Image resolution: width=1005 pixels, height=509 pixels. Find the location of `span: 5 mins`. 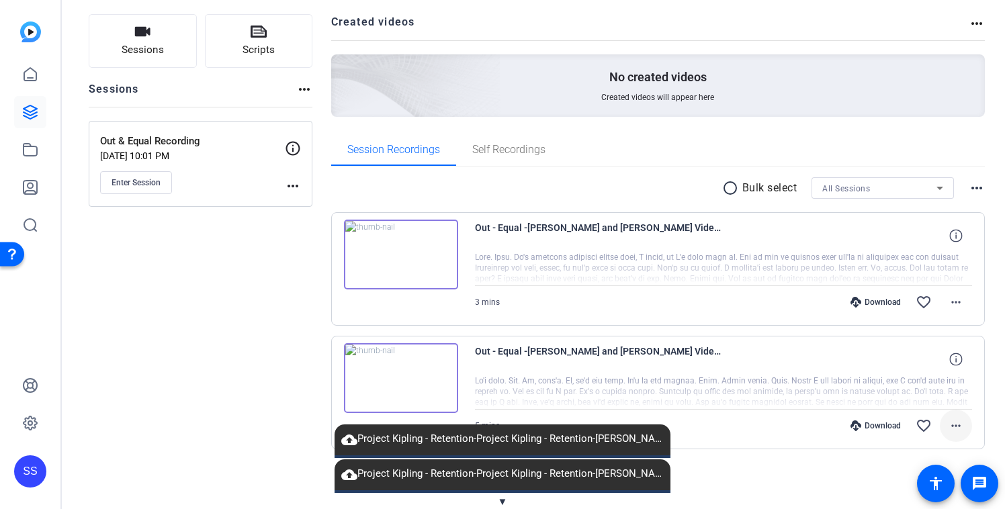

span: 5 mins is located at coordinates (487, 426).